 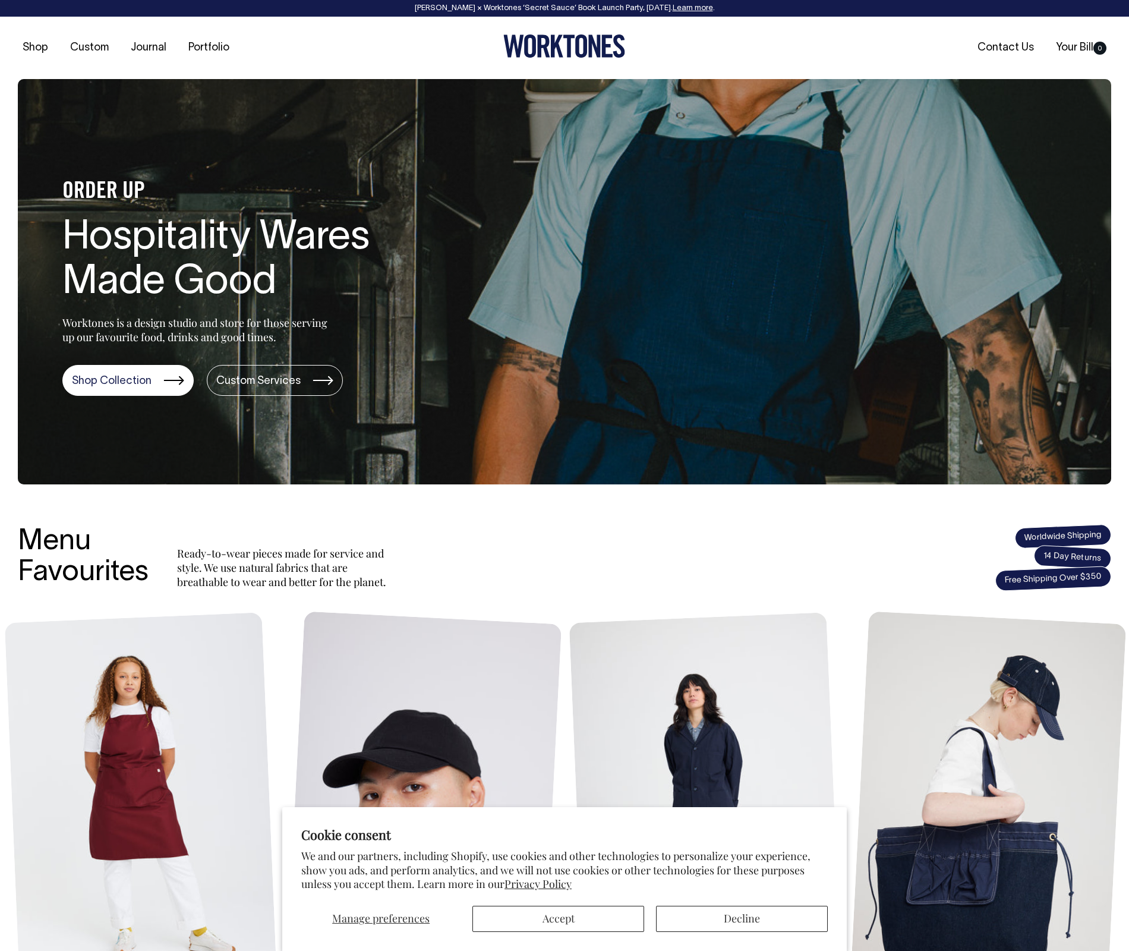 I want to click on span: Worldwide Shipping, so click(x=1062, y=536).